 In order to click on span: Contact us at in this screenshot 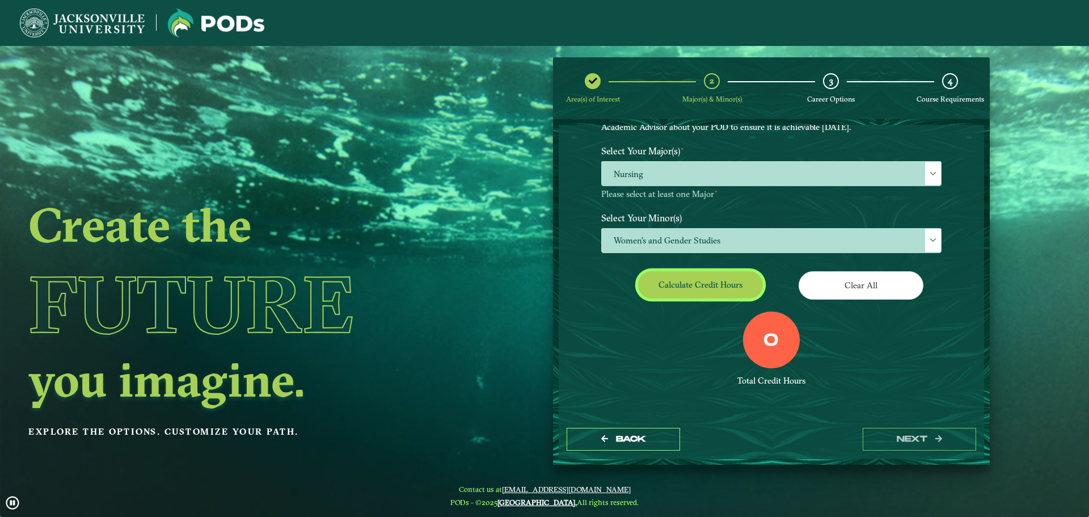, I will do `click(545, 489)`.